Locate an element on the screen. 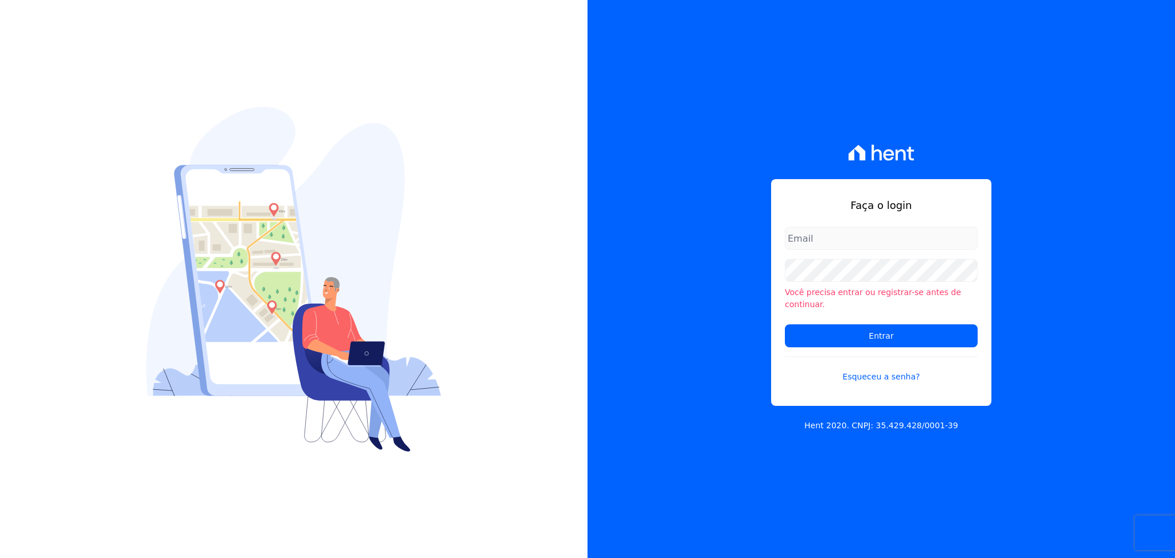 This screenshot has width=1175, height=558. h1: Faça o login is located at coordinates (881, 205).